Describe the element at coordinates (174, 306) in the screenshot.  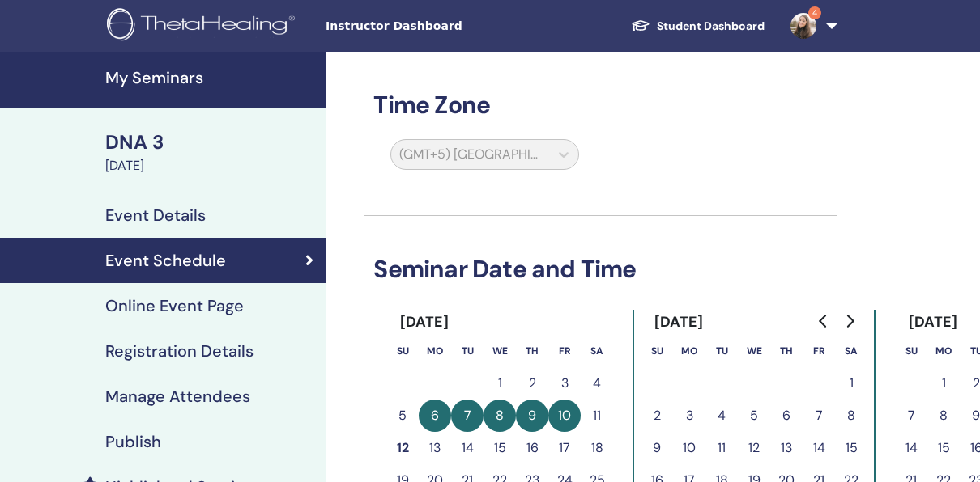
I see `h4: Online Event Page` at that location.